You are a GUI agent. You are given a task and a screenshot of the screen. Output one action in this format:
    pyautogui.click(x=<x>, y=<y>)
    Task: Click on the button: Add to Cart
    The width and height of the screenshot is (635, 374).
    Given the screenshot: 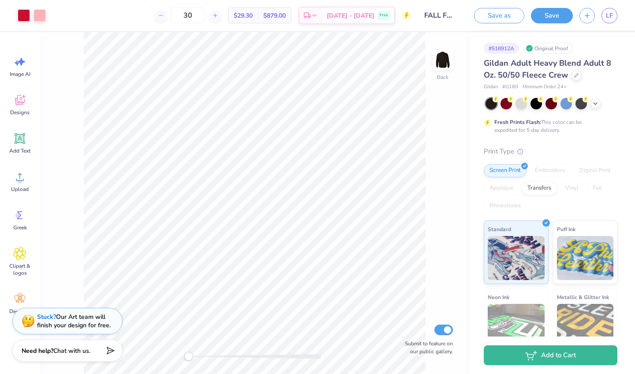 What is the action you would take?
    pyautogui.click(x=550, y=355)
    